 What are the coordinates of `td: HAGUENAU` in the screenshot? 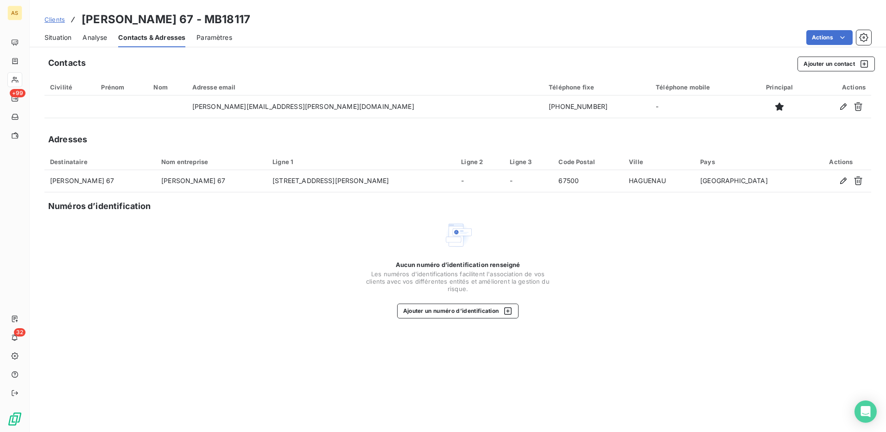 It's located at (659, 181).